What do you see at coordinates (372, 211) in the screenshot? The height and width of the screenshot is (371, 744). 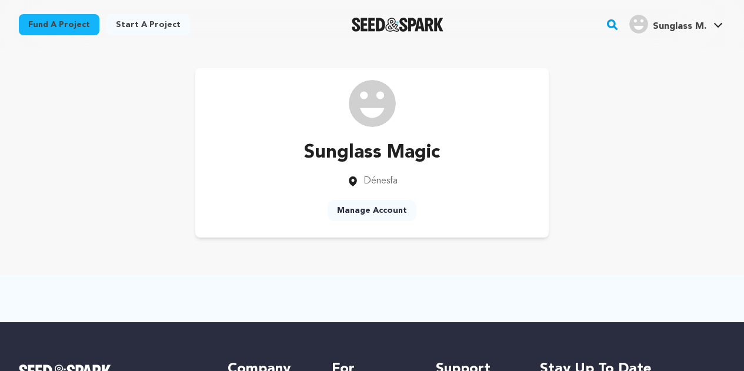 I see `a: Manage Account` at bounding box center [372, 211].